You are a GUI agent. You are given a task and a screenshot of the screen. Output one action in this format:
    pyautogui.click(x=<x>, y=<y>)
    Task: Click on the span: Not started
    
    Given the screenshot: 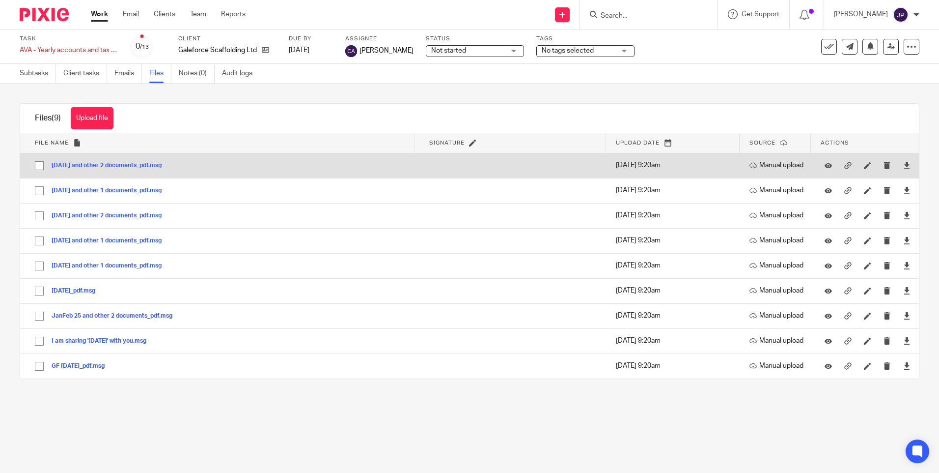 What is the action you would take?
    pyautogui.click(x=449, y=51)
    